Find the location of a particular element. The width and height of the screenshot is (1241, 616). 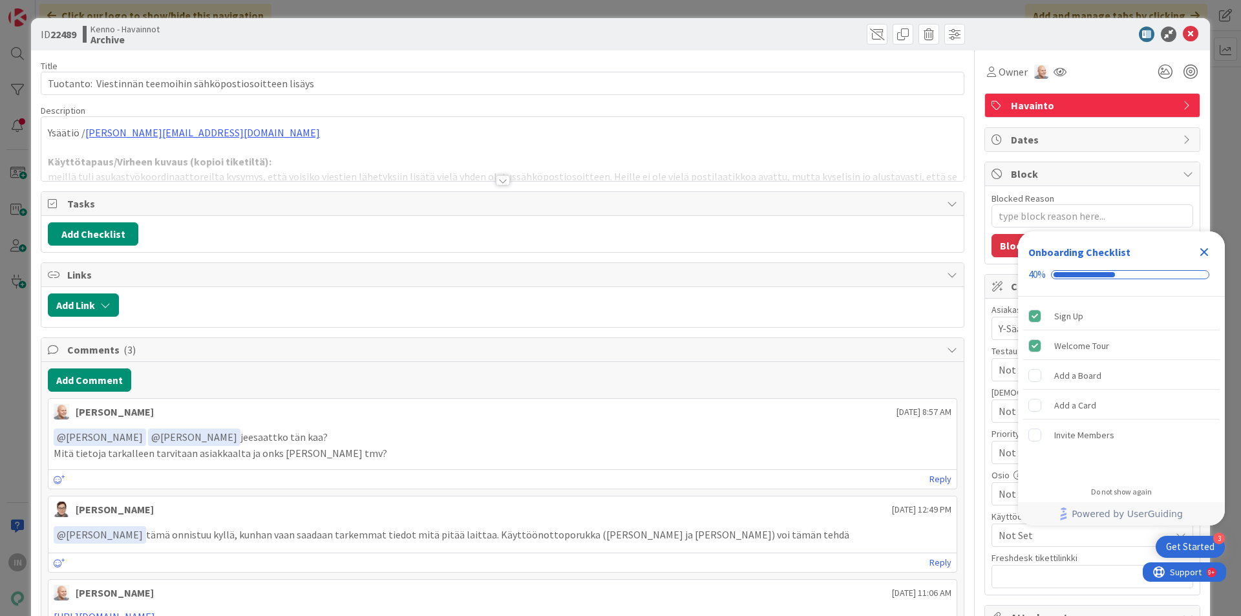

span: Tasks is located at coordinates (504, 204).